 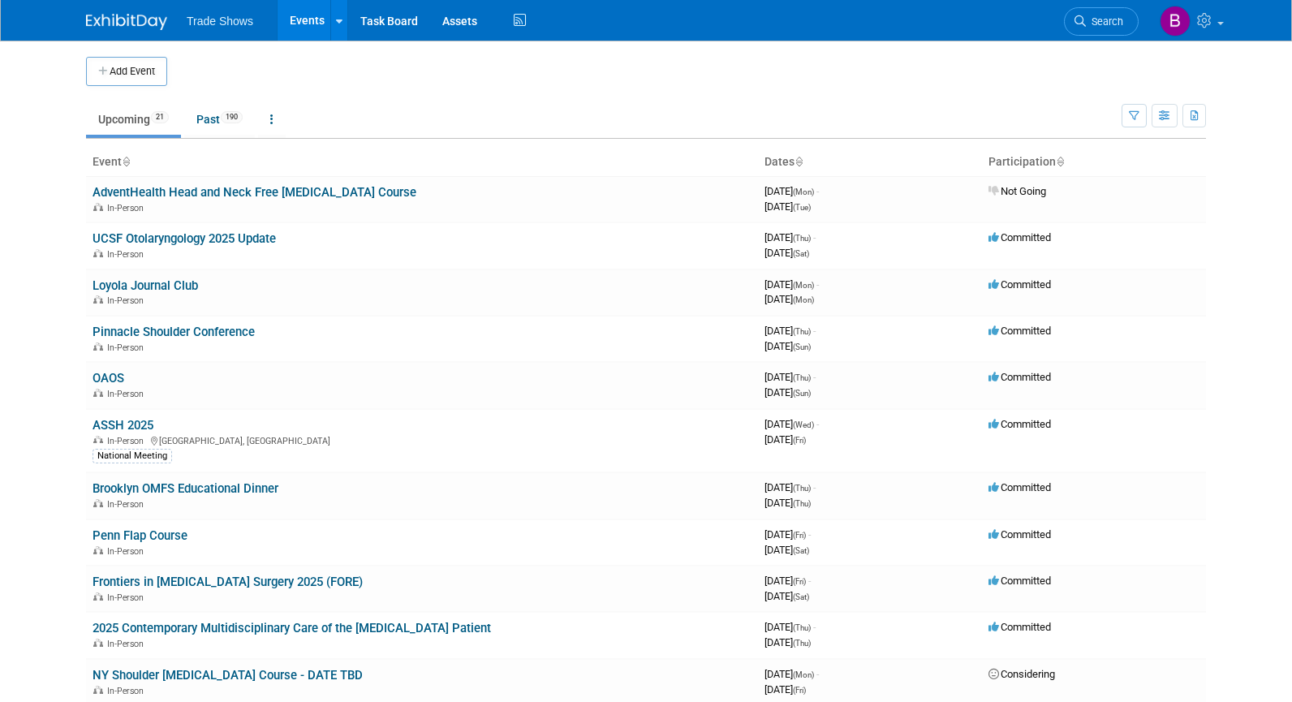 I want to click on span: (Sun), so click(x=802, y=393).